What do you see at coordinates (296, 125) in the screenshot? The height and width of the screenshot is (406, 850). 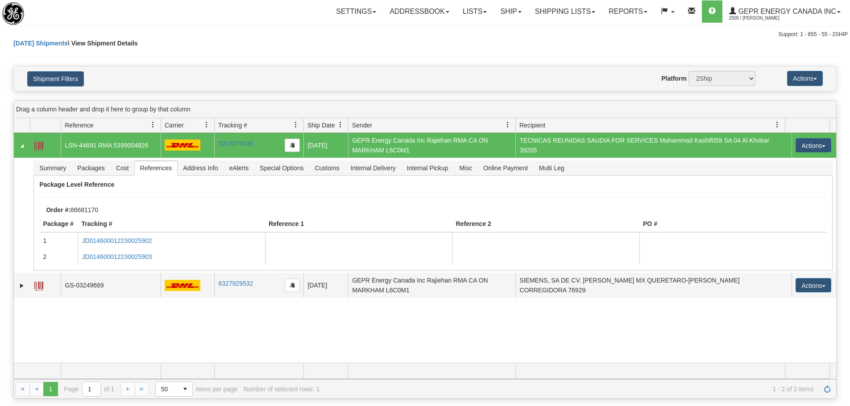 I see `a: Tracking # filter column settings` at bounding box center [296, 125].